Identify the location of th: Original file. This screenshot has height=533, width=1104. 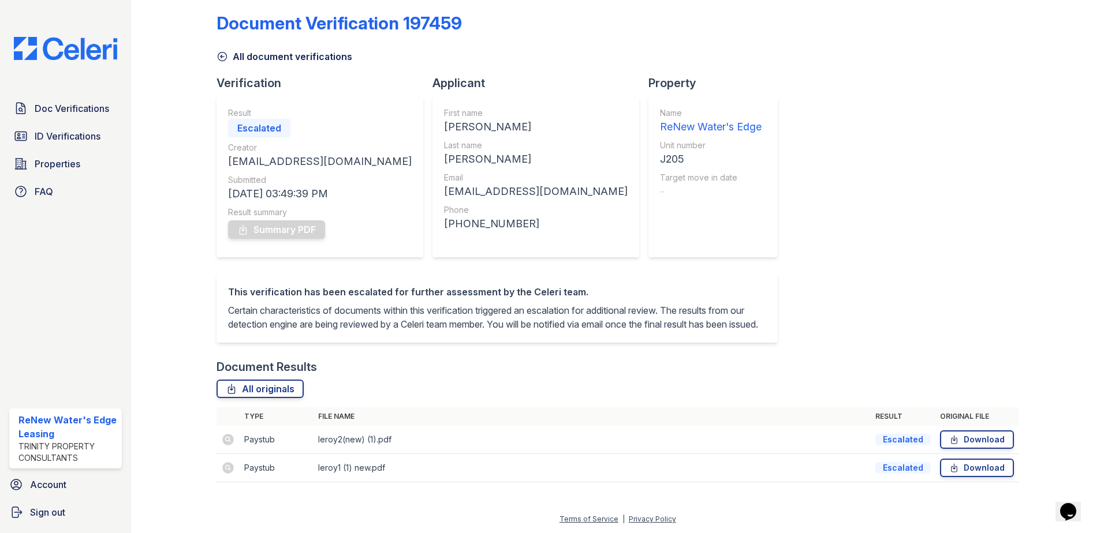
(977, 417).